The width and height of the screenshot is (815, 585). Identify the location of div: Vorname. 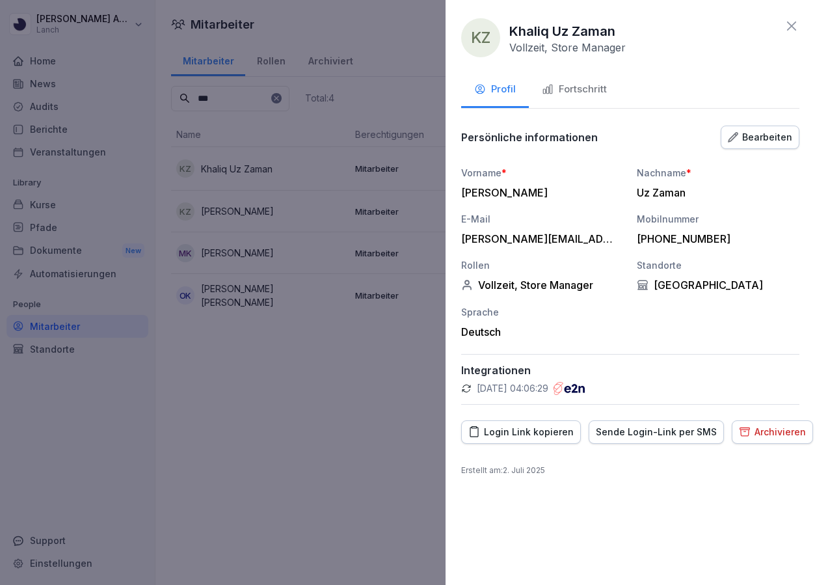
(543, 172).